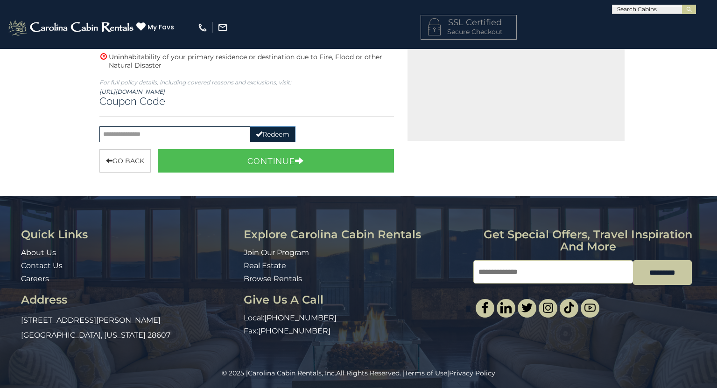  Describe the element at coordinates (588, 241) in the screenshot. I see `h3: Get special offers, travel inspiration and more` at that location.